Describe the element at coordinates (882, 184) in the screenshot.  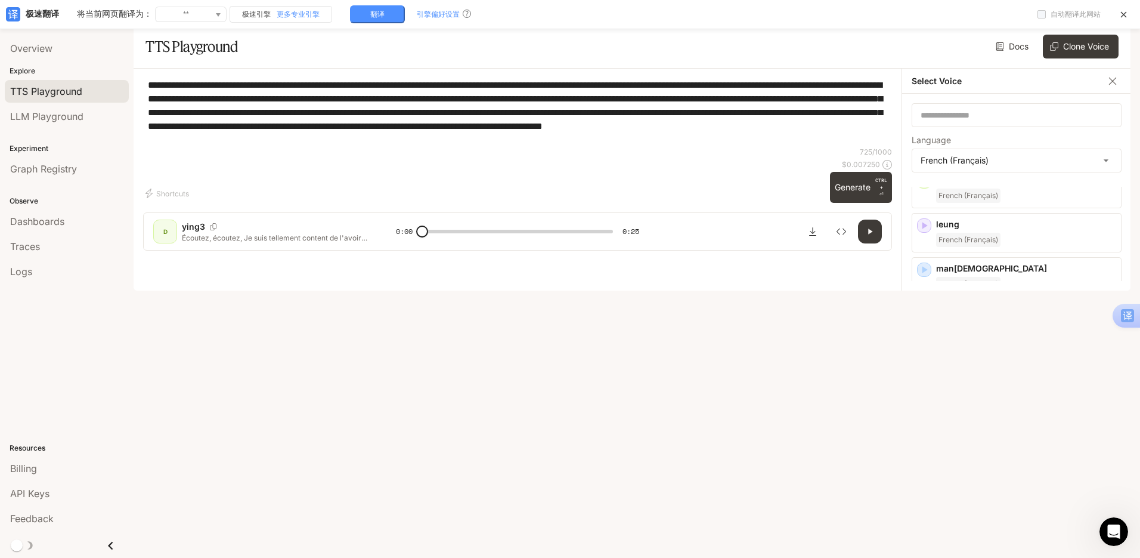
I see `p: CTRL +` at that location.